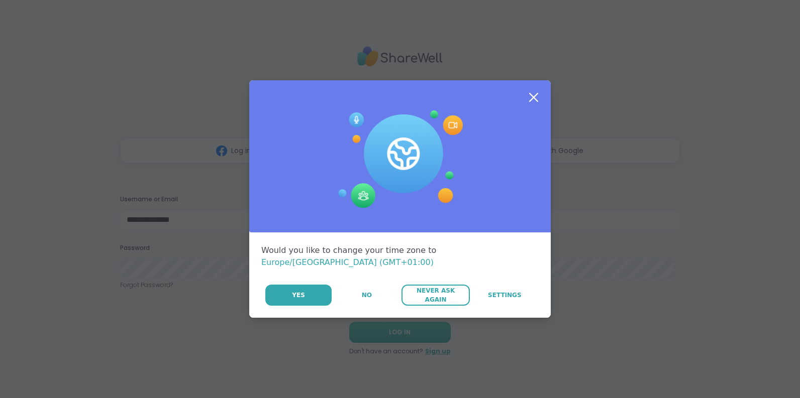 This screenshot has height=398, width=800. I want to click on button: No, so click(366, 295).